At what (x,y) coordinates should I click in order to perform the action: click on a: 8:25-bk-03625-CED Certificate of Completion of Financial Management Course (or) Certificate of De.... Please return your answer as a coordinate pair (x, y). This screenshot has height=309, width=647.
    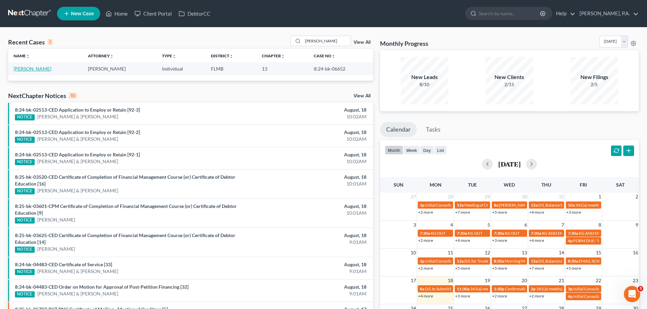
    Looking at the image, I should click on (125, 239).